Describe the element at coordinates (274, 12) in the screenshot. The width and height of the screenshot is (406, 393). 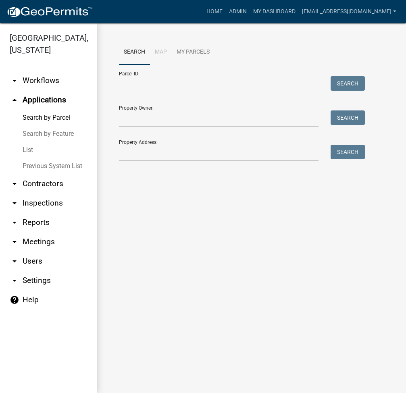
I see `a: My Dashboard` at that location.